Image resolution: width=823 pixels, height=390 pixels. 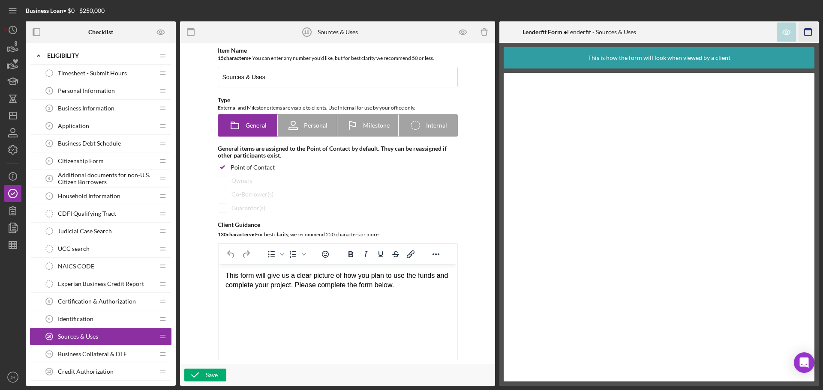 What do you see at coordinates (365, 254) in the screenshot?
I see `button: Italic` at bounding box center [365, 254].